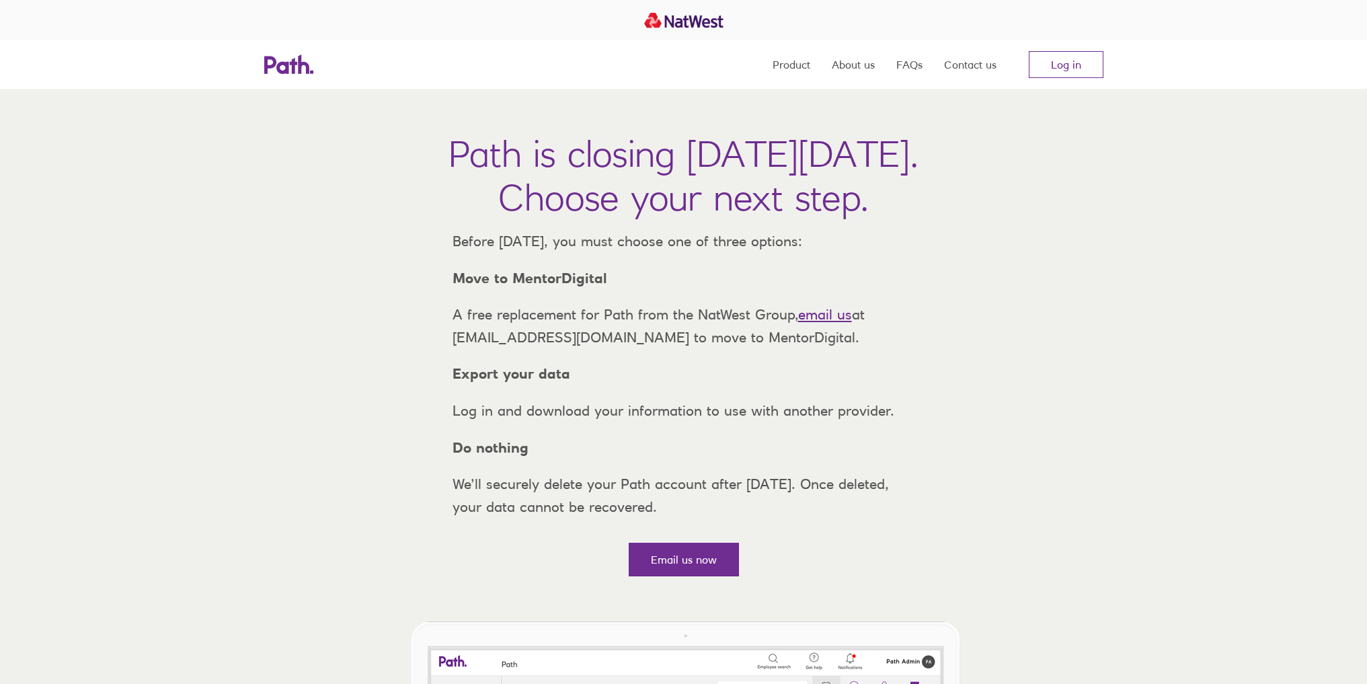 The height and width of the screenshot is (684, 1367). What do you see at coordinates (530, 278) in the screenshot?
I see `strong: Move to MentorDigital` at bounding box center [530, 278].